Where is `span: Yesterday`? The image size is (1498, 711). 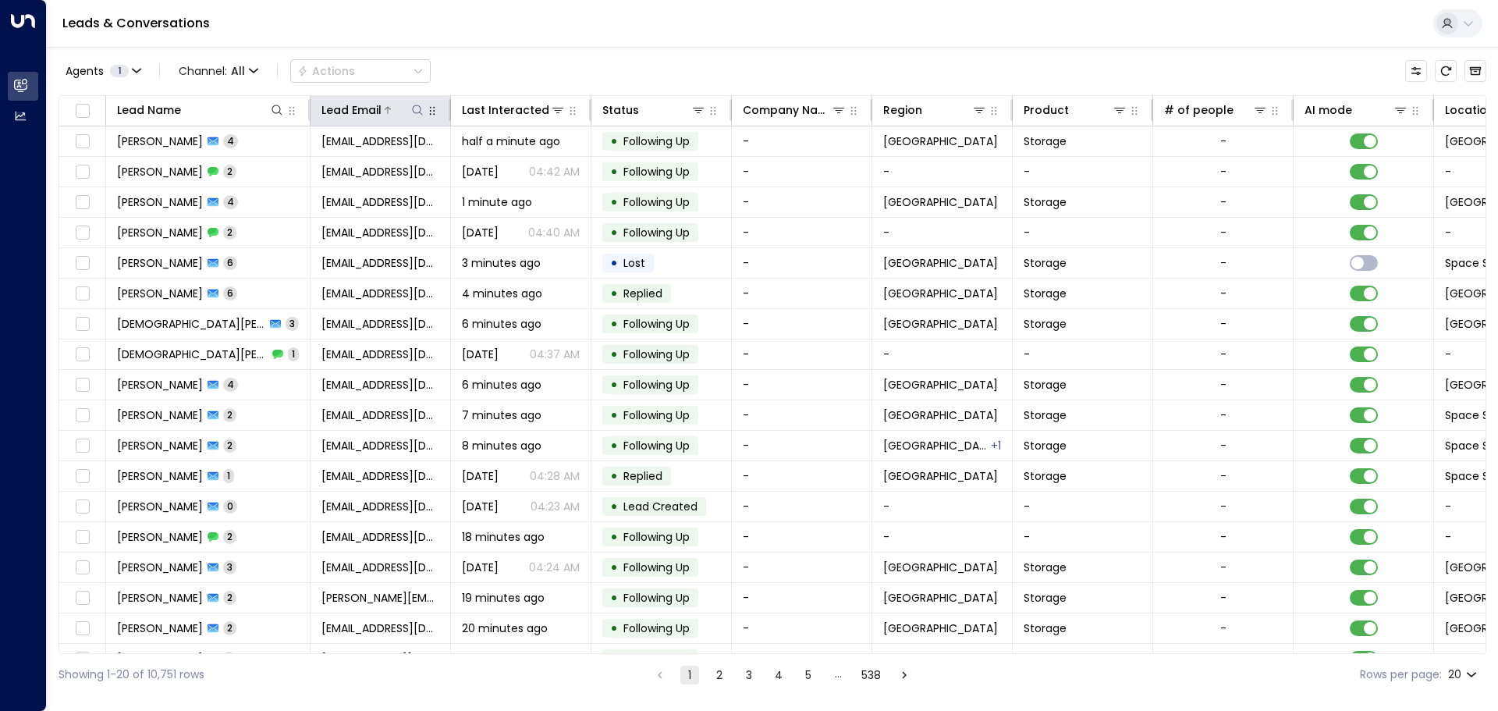
span: Yesterday is located at coordinates (480, 476).